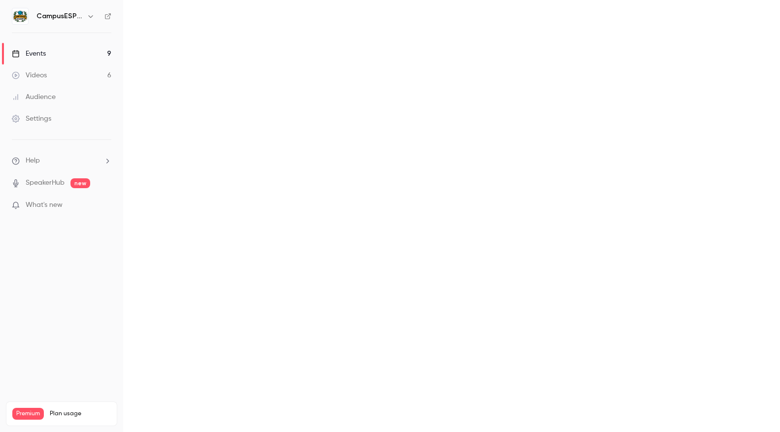 This screenshot has width=780, height=432. What do you see at coordinates (60, 16) in the screenshot?
I see `h6: CampusESP Academy` at bounding box center [60, 16].